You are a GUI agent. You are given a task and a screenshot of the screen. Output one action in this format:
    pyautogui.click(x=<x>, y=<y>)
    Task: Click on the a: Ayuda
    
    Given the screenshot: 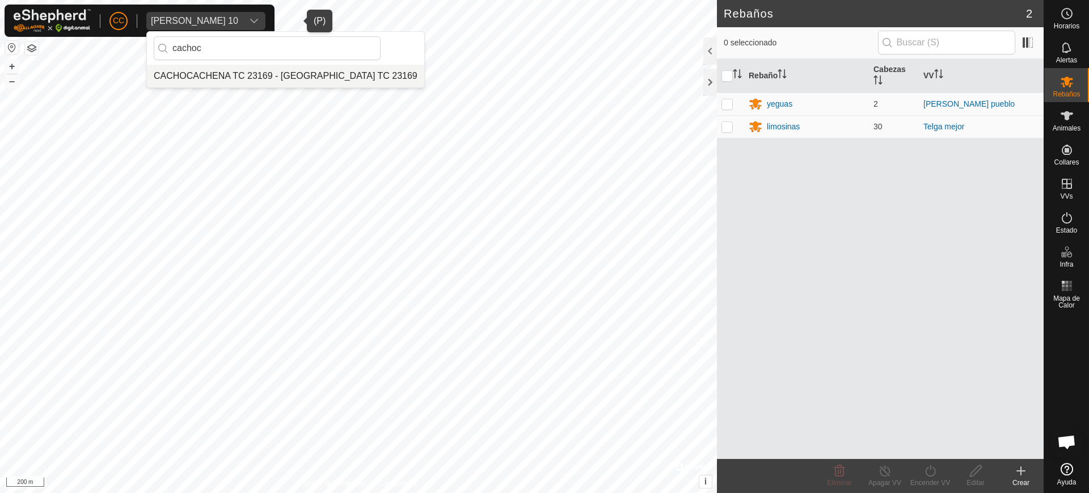 What is the action you would take?
    pyautogui.click(x=1067, y=474)
    